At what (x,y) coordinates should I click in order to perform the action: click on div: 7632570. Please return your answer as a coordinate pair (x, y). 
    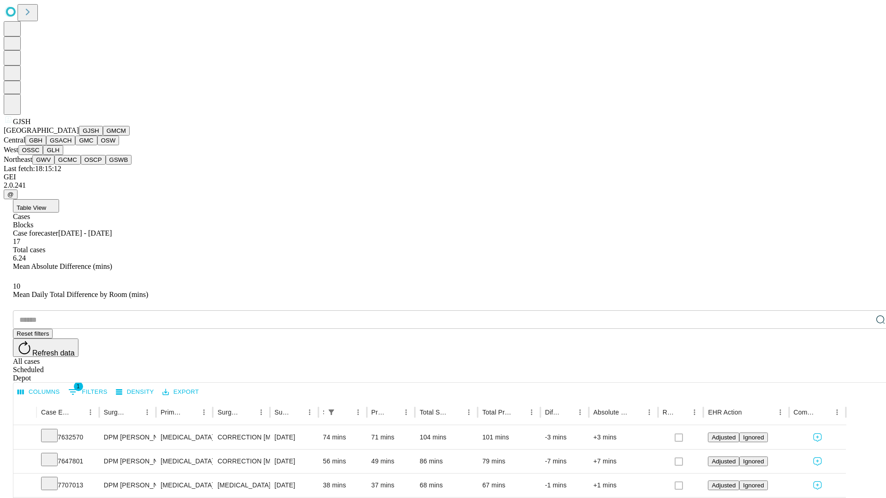
    Looking at the image, I should click on (68, 437).